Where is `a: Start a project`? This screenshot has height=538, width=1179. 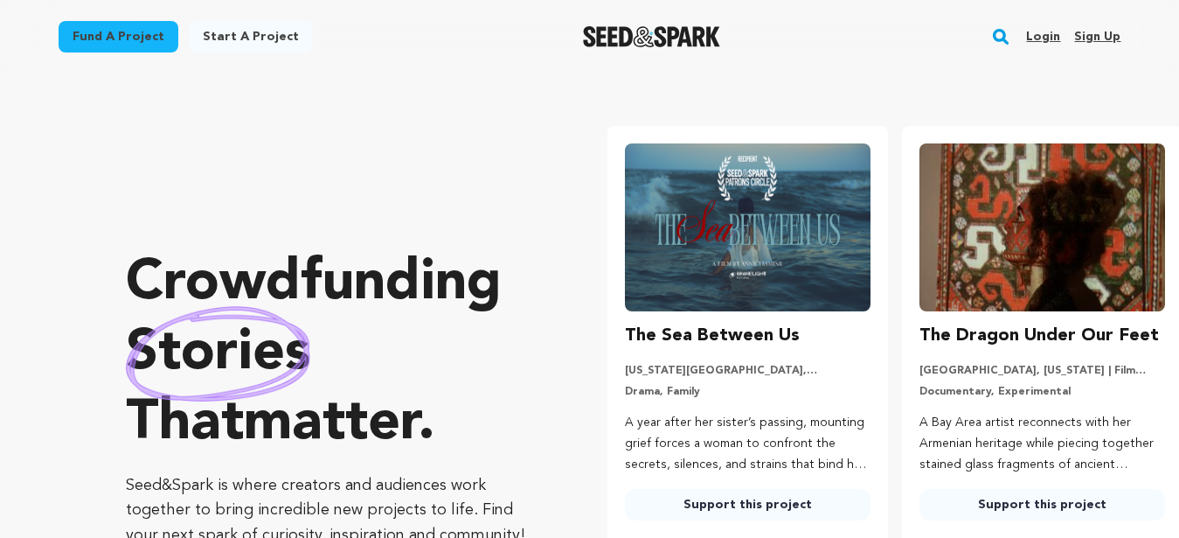 a: Start a project is located at coordinates (251, 37).